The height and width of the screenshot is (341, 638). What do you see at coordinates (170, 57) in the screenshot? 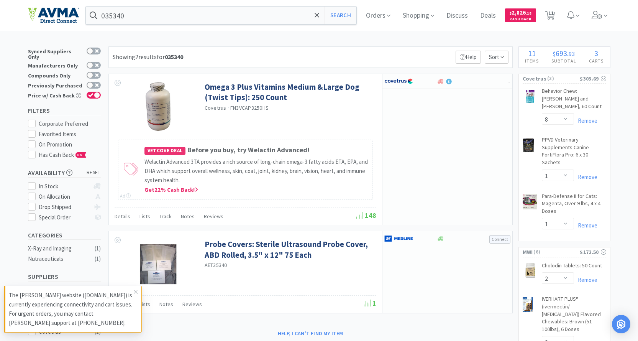
I see `span: for` at bounding box center [170, 57].